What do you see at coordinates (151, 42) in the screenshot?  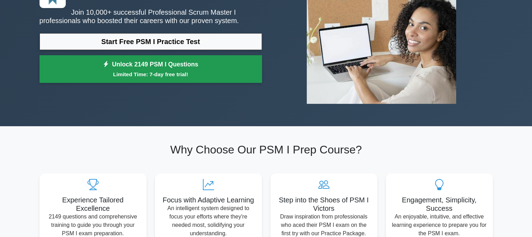 I see `a: Start Free PSM I Practice Test` at bounding box center [151, 42].